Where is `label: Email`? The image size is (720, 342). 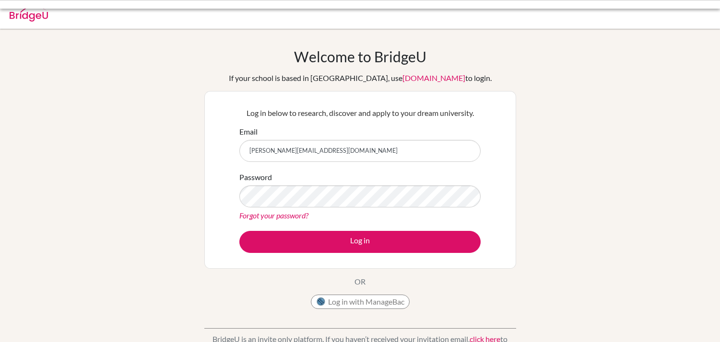
label: Email is located at coordinates (248, 132).